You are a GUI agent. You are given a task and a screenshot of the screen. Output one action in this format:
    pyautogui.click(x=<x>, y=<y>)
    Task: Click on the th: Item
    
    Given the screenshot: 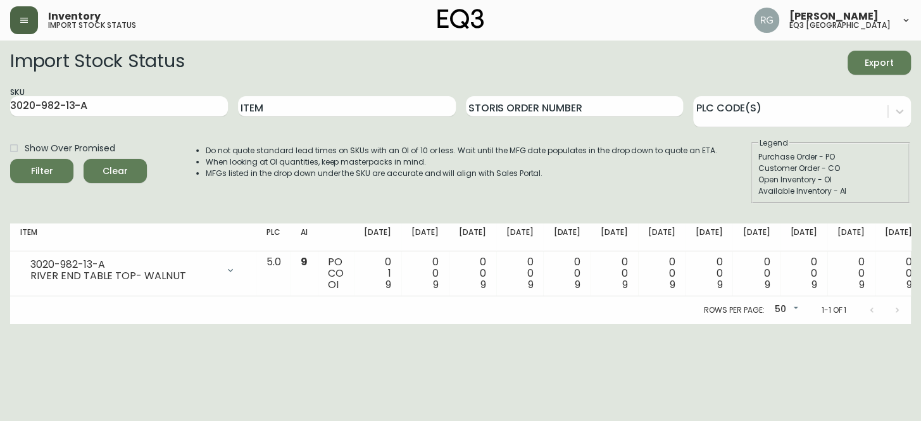 What is the action you would take?
    pyautogui.click(x=133, y=237)
    